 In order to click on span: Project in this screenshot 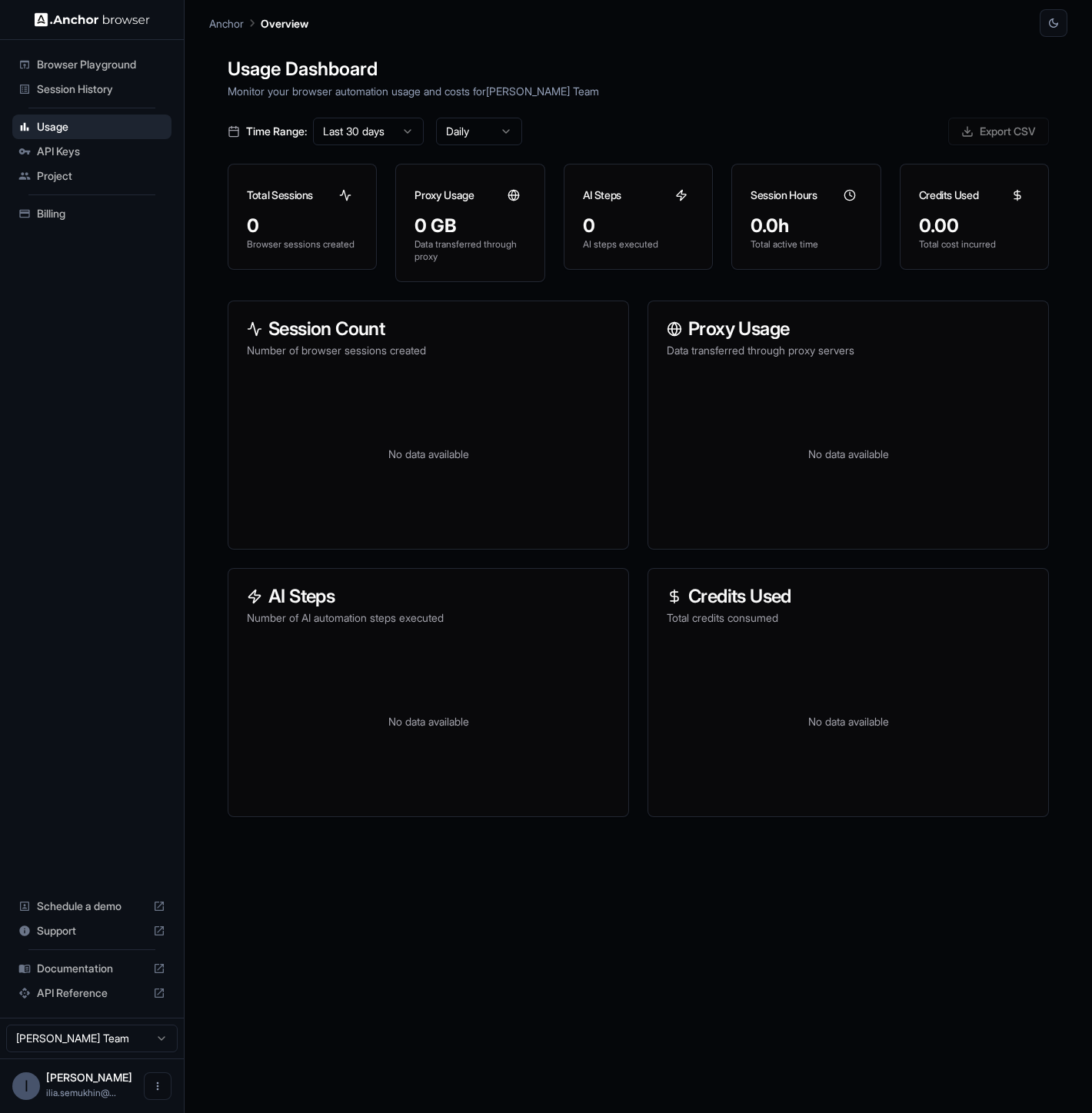, I will do `click(100, 176)`.